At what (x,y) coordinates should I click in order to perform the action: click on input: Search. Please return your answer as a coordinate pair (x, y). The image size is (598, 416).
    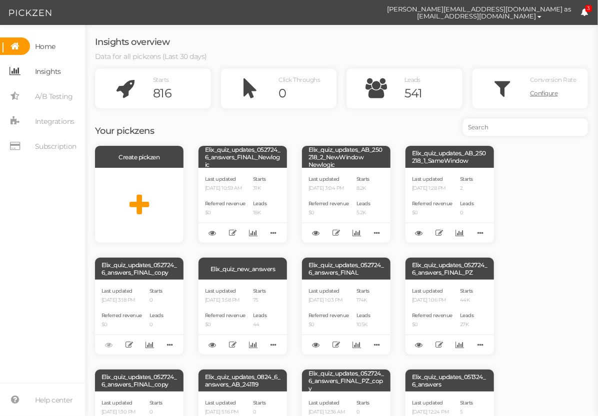
    Looking at the image, I should click on (525, 127).